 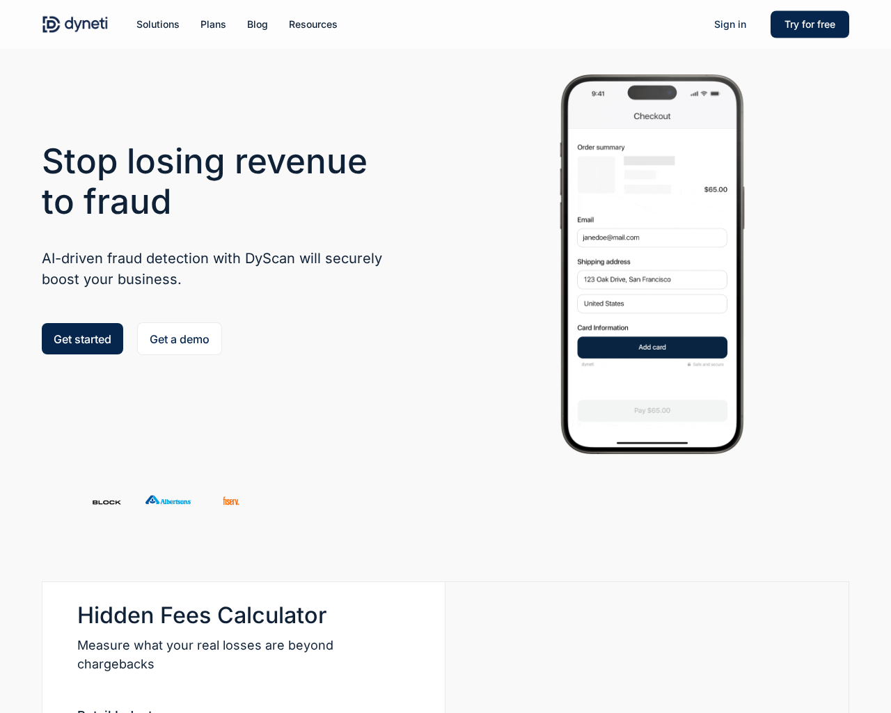 What do you see at coordinates (180, 339) in the screenshot?
I see `a: Get a demo` at bounding box center [180, 339].